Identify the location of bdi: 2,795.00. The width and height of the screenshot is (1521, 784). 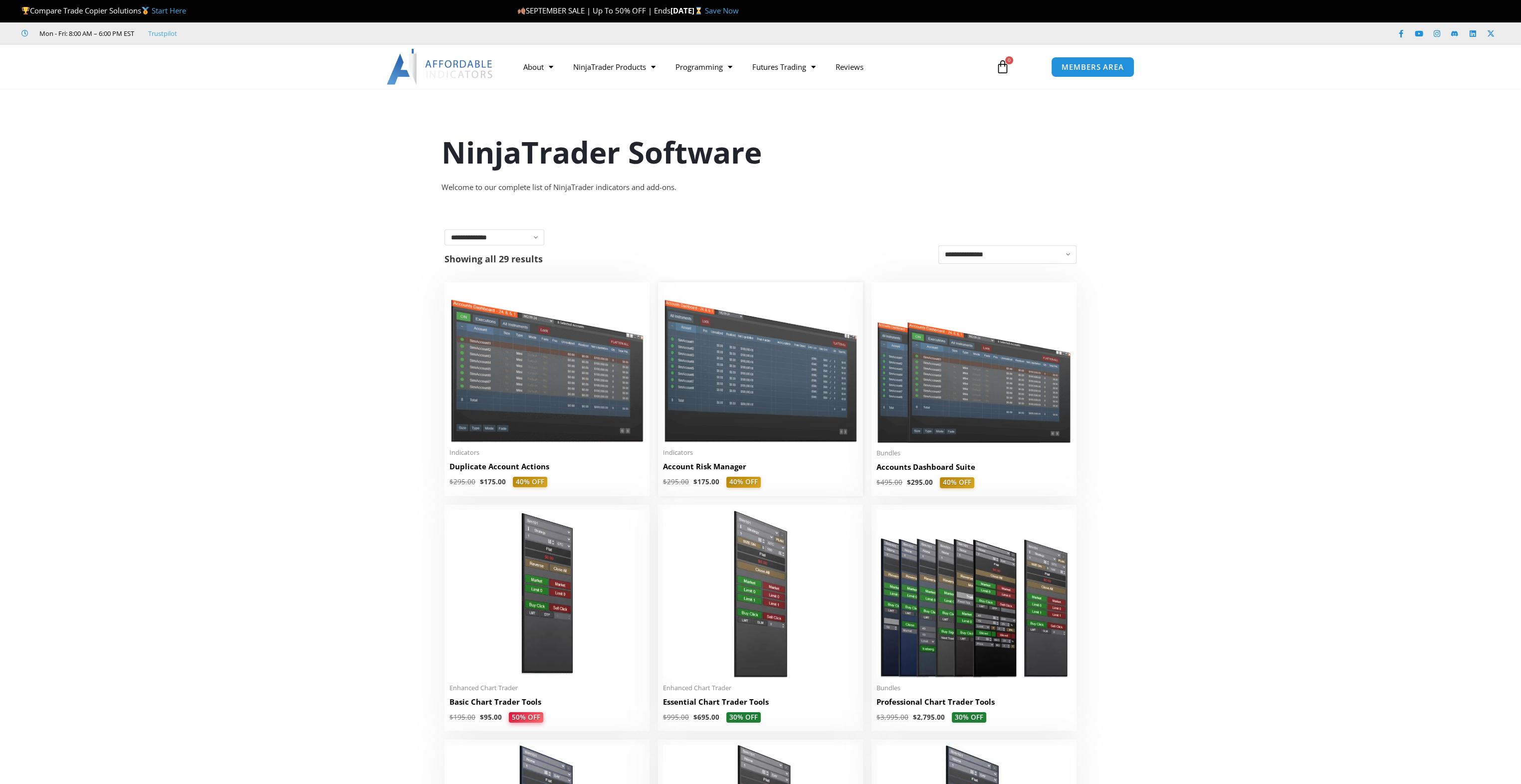
(929, 717).